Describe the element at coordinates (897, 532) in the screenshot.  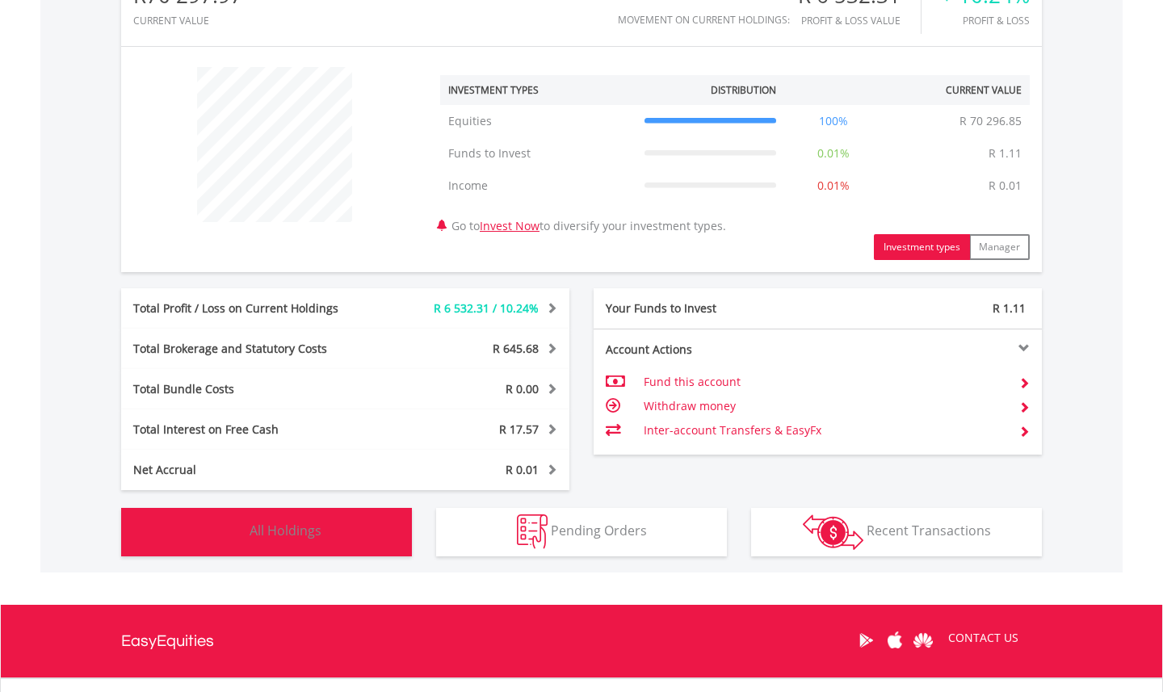
I see `button: Recent Transactions` at that location.